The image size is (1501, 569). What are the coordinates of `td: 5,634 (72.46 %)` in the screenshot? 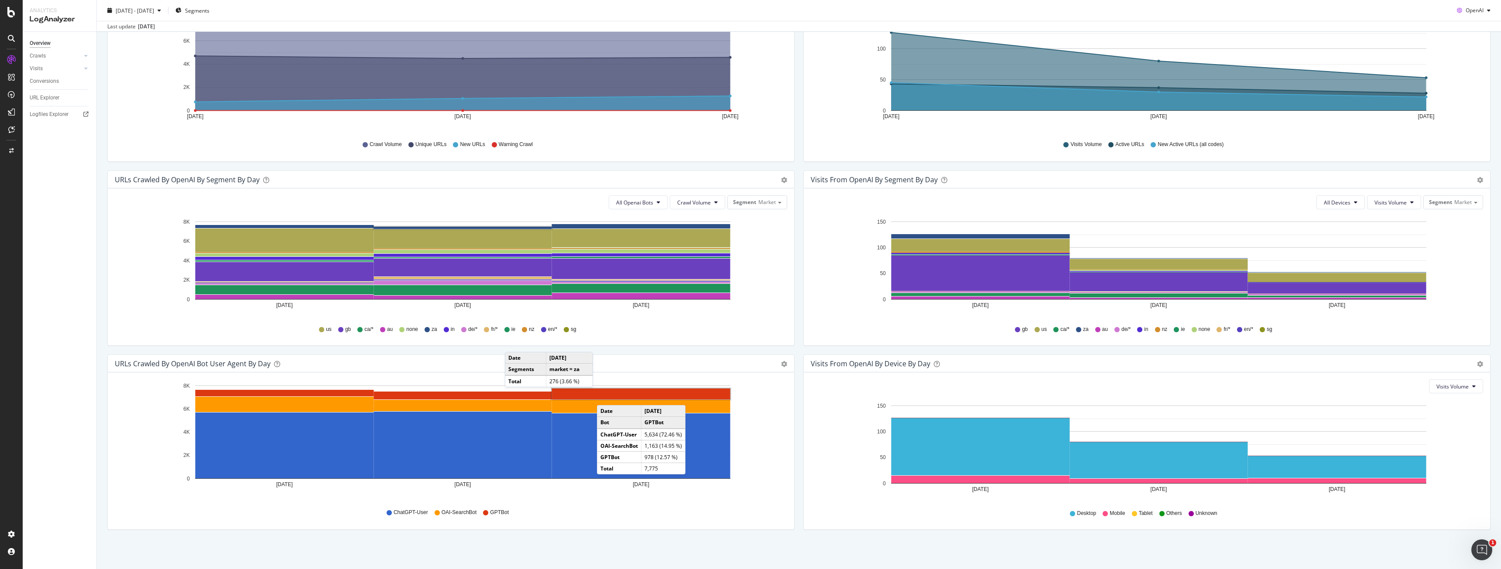 It's located at (663, 435).